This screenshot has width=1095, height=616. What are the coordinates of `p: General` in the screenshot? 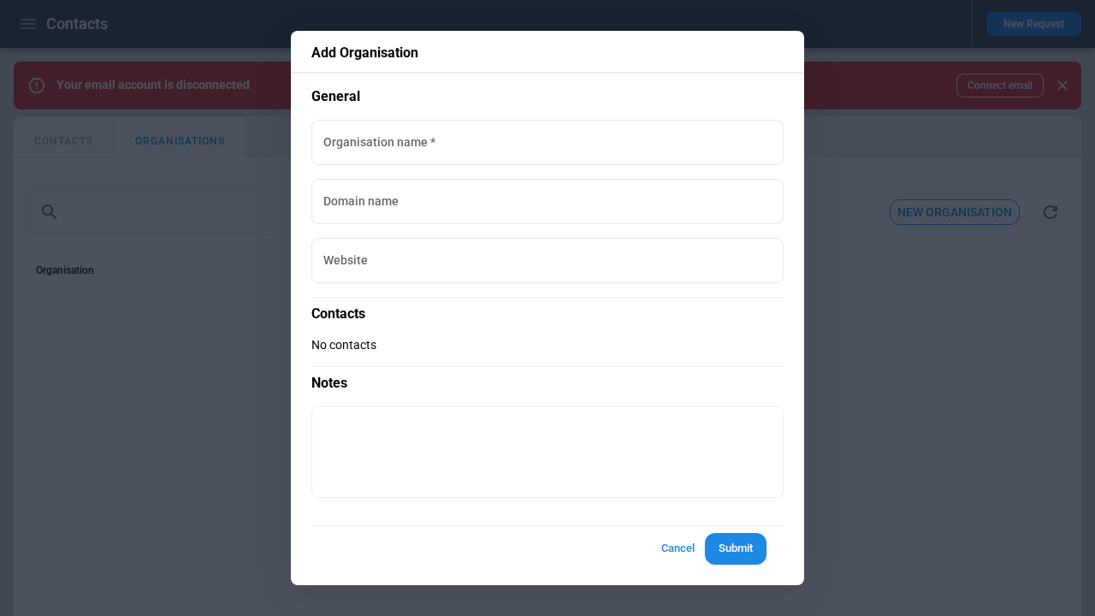 It's located at (548, 97).